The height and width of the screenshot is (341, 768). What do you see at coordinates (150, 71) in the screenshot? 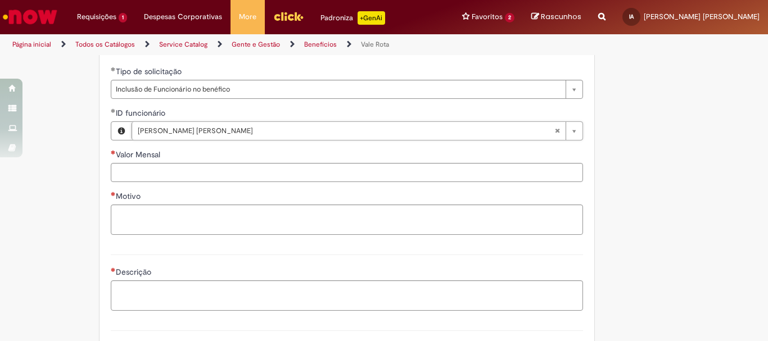
I see `span: Tipo de solicitação` at bounding box center [150, 71].